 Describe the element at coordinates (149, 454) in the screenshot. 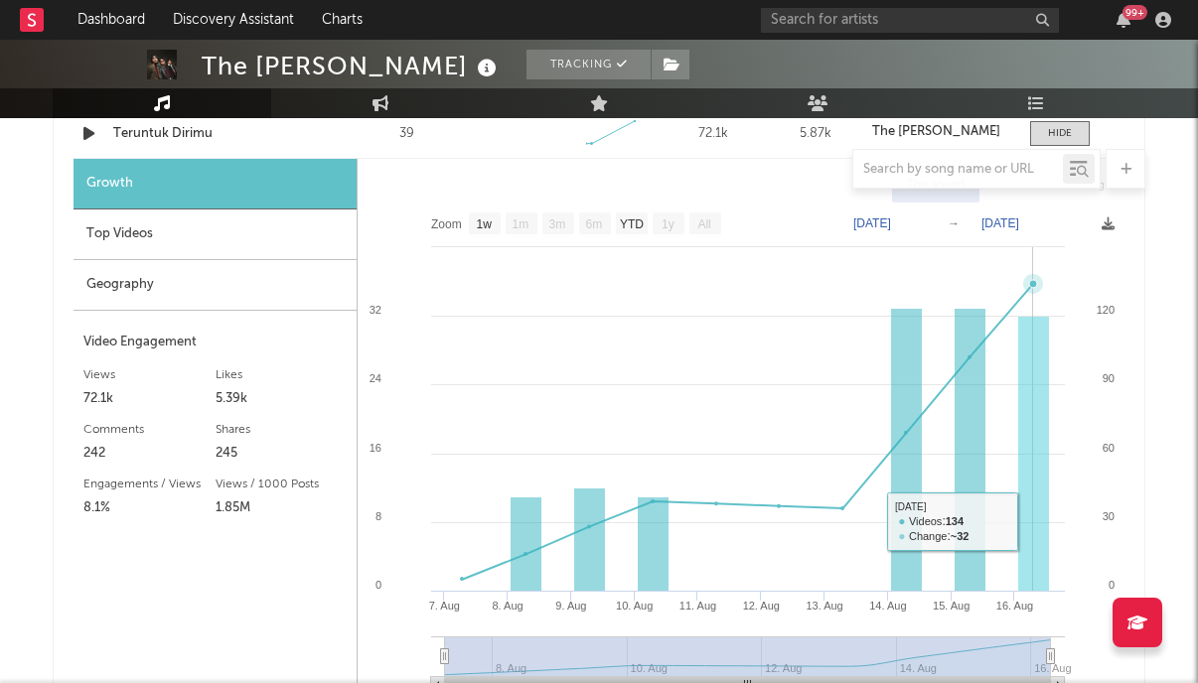

I see `div: 242` at that location.